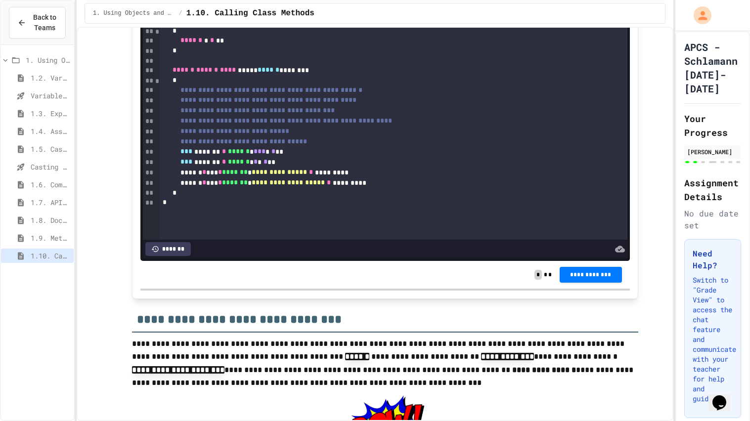  What do you see at coordinates (50, 131) in the screenshot?
I see `span: 1.4. Assignment and Input` at bounding box center [50, 131].